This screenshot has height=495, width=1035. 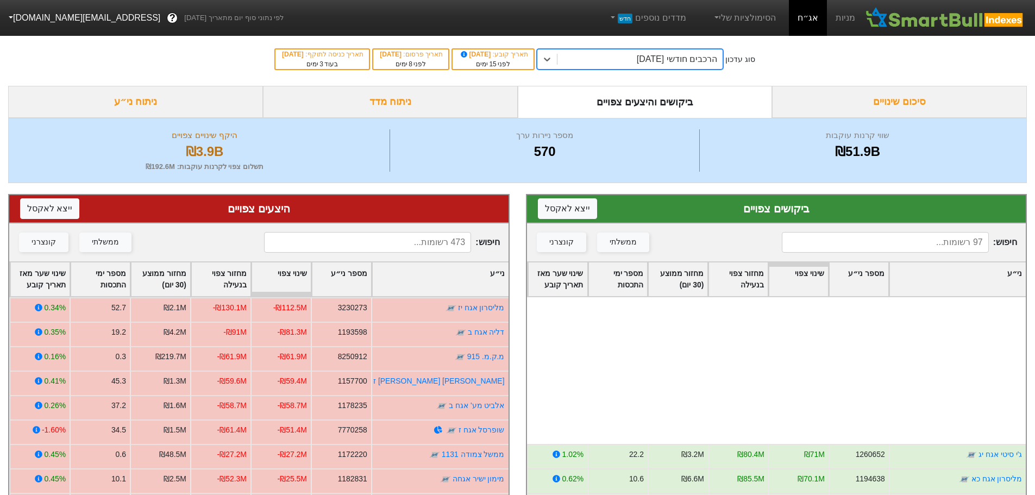 What do you see at coordinates (997, 479) in the screenshot?
I see `a: מליסרון אגח כא` at bounding box center [997, 479].